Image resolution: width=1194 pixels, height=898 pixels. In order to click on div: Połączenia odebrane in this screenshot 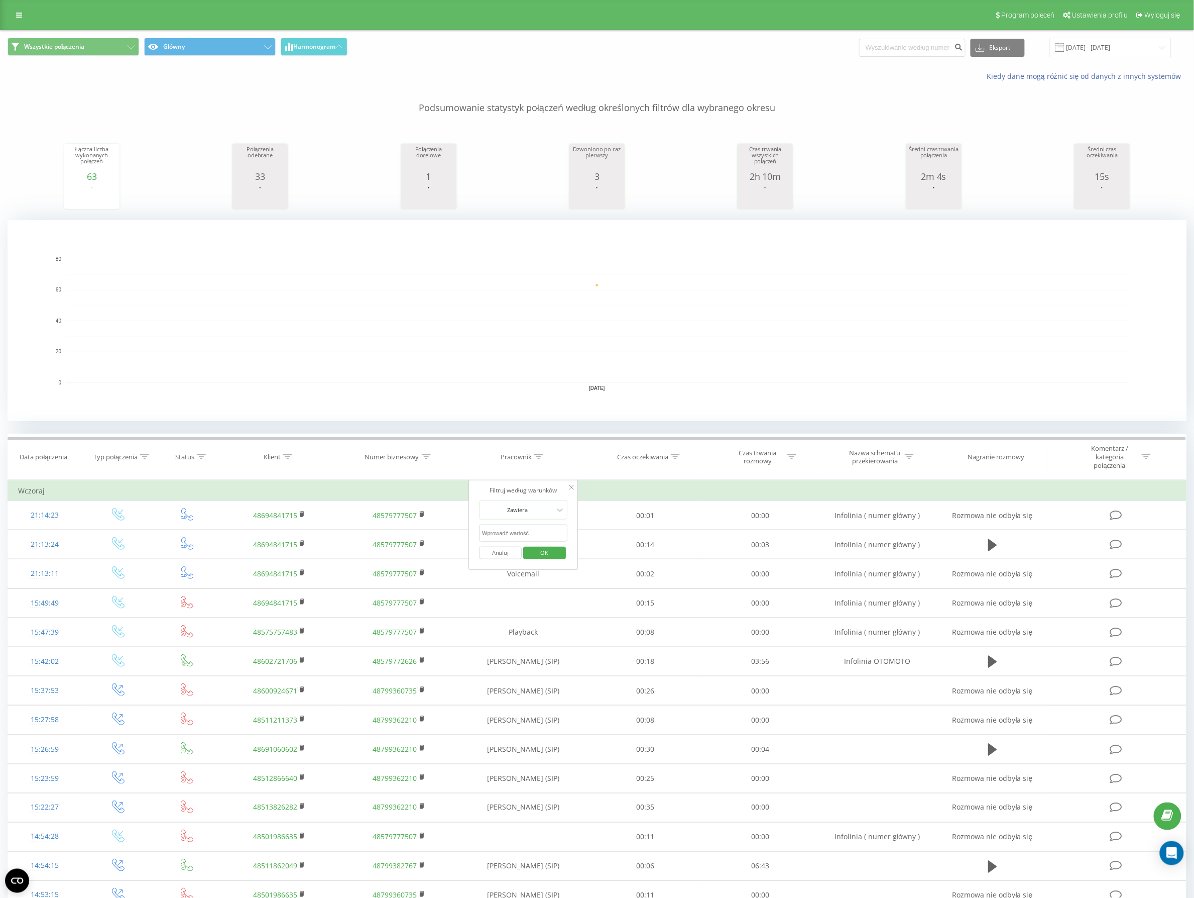, I will do `click(260, 159)`.